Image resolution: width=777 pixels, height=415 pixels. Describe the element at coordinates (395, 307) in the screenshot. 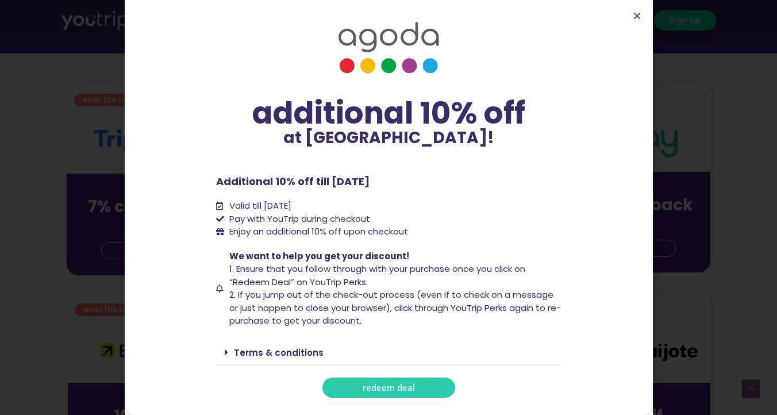

I see `span: 2. If you jump out of the check-out process (even if to check on a message or just happen to clos...` at that location.